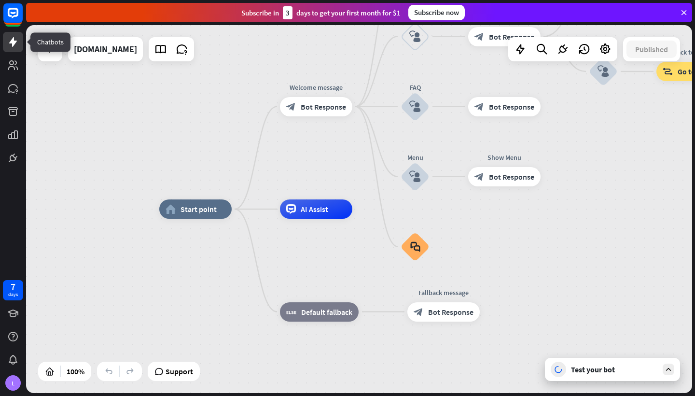 The height and width of the screenshot is (396, 695). What do you see at coordinates (13, 383) in the screenshot?
I see `div: L` at bounding box center [13, 383].